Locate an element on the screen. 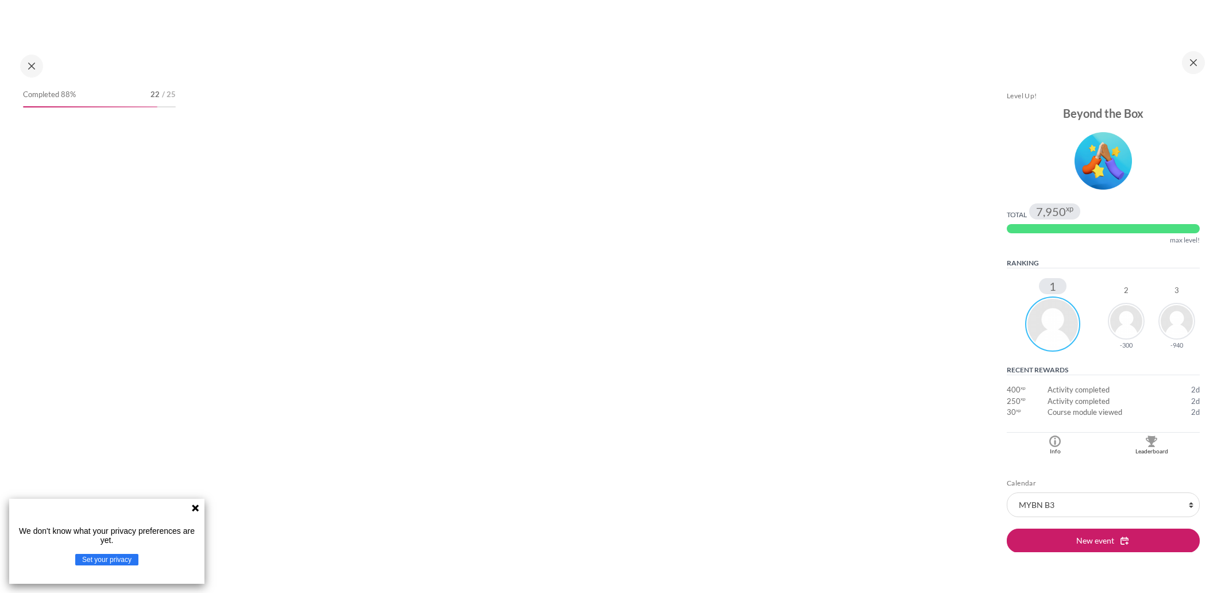 This screenshot has width=1225, height=593. h5: Level Up! is located at coordinates (1103, 96).